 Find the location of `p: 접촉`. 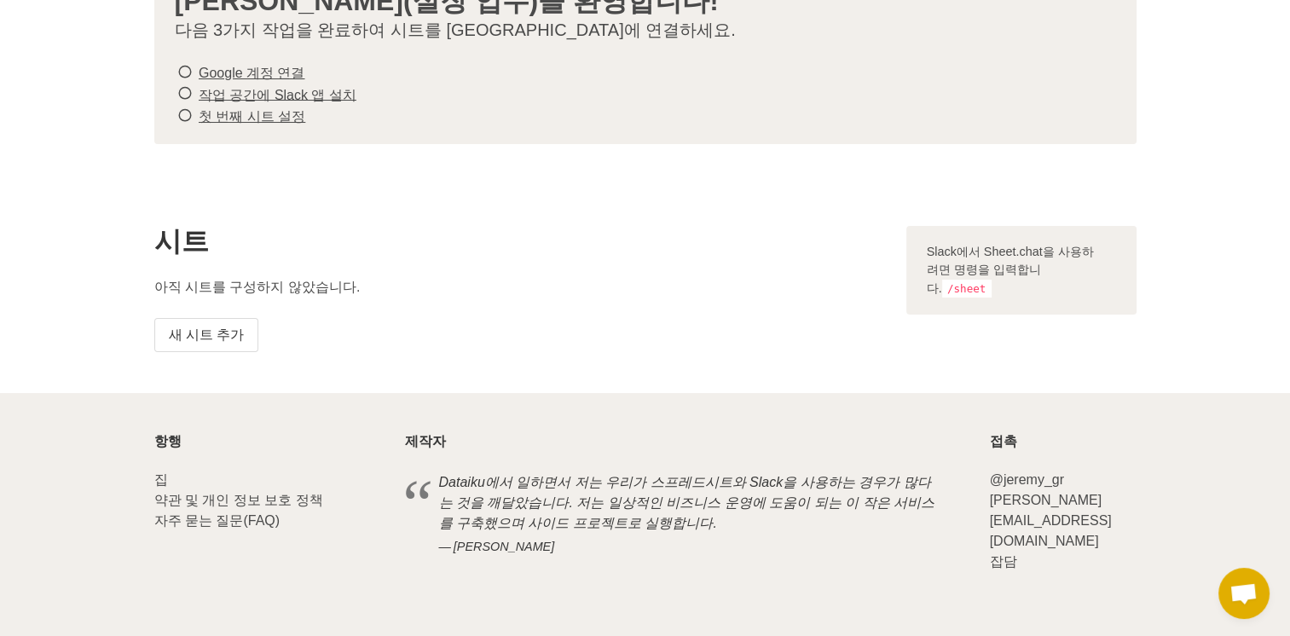

p: 접촉 is located at coordinates (1062, 442).